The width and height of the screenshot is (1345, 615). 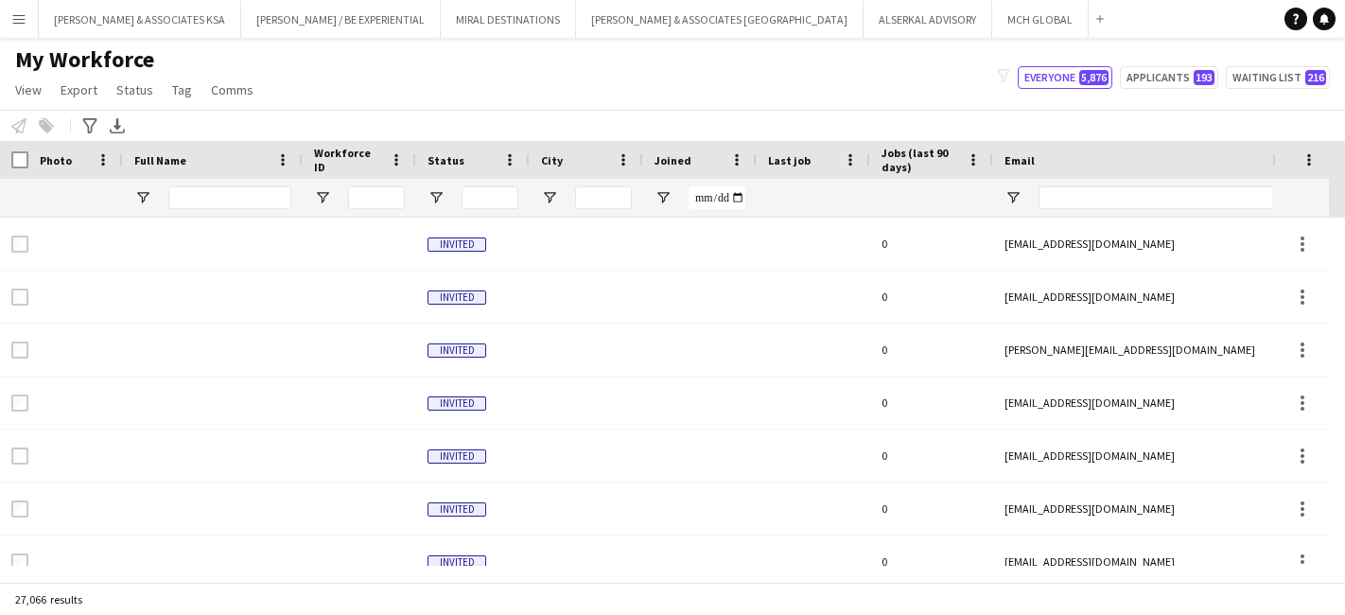 I want to click on button: MCH GLOBAL, so click(x=1040, y=19).